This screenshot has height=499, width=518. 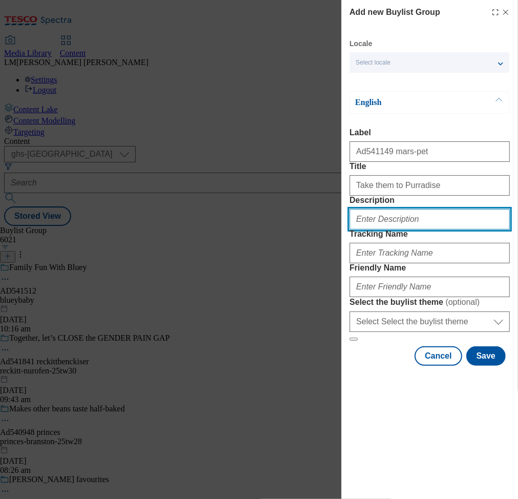 What do you see at coordinates (430, 302) in the screenshot?
I see `label: Select the buylist theme` at bounding box center [430, 302].